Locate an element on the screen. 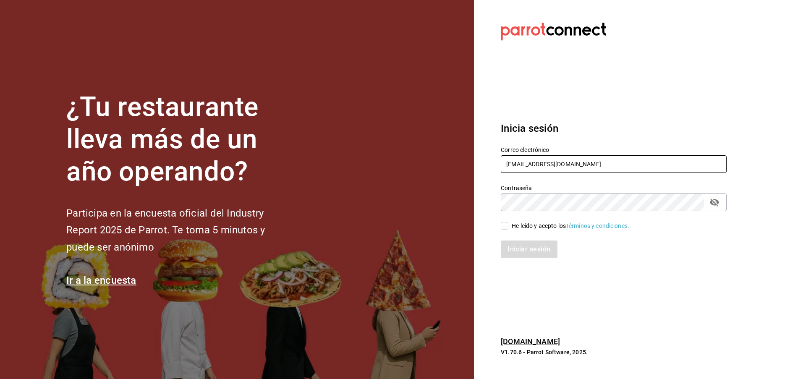 This screenshot has height=379, width=790. p: V1.70.6 - Parrot Software, 2025. is located at coordinates (614, 352).